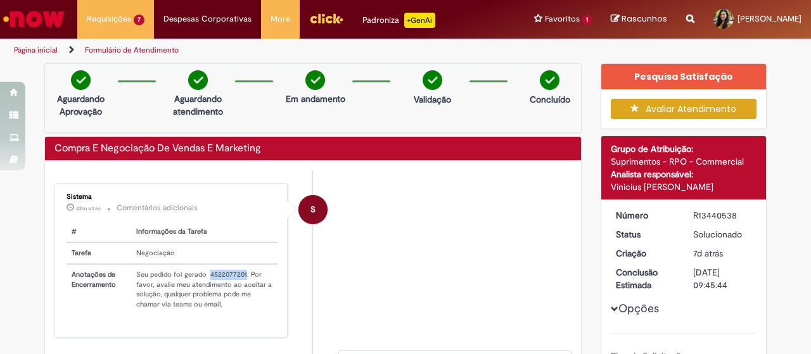  I want to click on div: R13440538, so click(723, 216).